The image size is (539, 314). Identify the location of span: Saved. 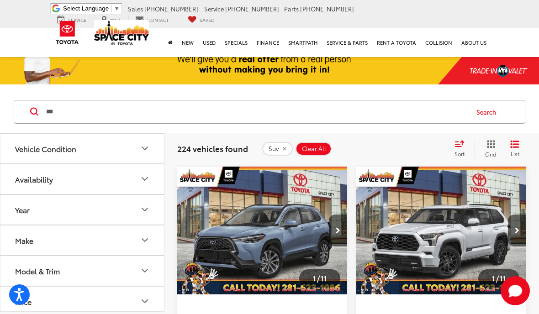
(207, 20).